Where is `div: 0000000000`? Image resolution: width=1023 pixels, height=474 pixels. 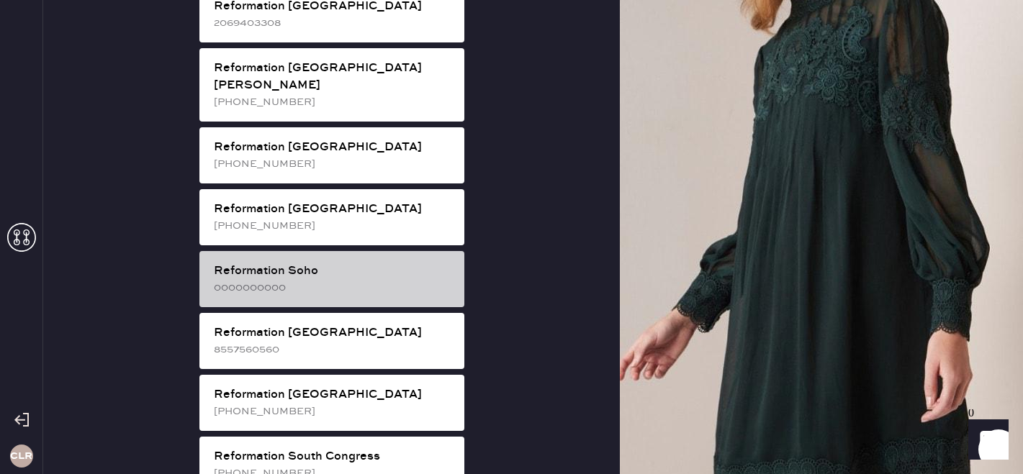
div: 0000000000 is located at coordinates (333, 288).